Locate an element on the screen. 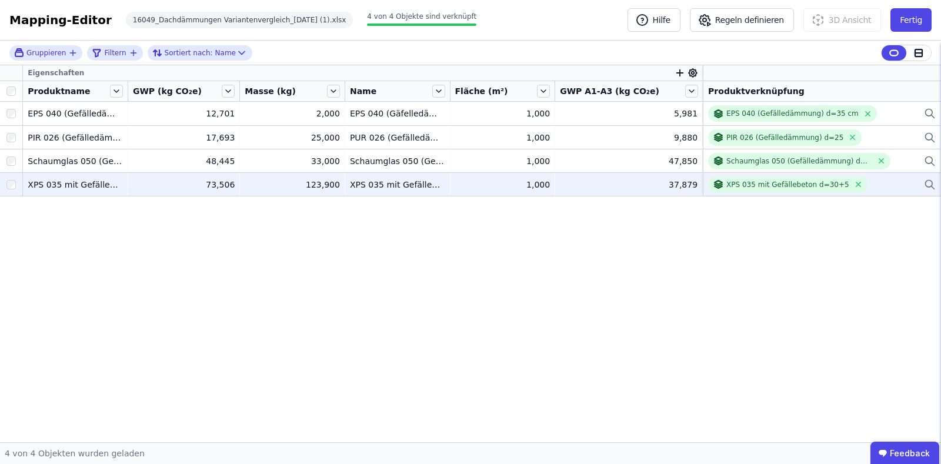 Image resolution: width=941 pixels, height=464 pixels. div: PUR 026 (Gefälledämmung) is located at coordinates (398, 138).